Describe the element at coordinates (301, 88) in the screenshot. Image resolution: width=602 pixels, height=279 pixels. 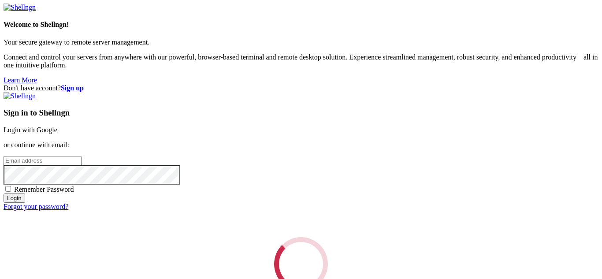
I see `div: Don't have account?` at that location.